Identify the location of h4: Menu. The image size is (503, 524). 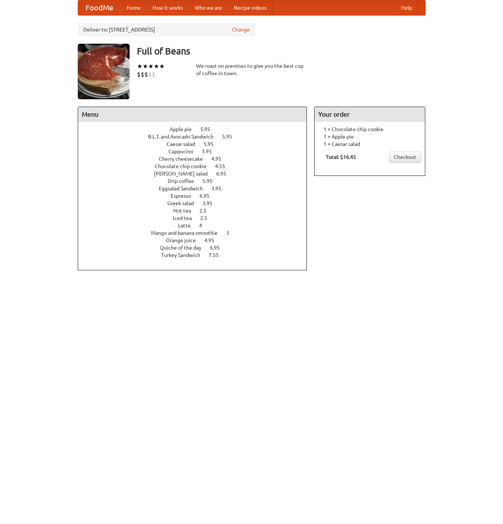
(193, 114).